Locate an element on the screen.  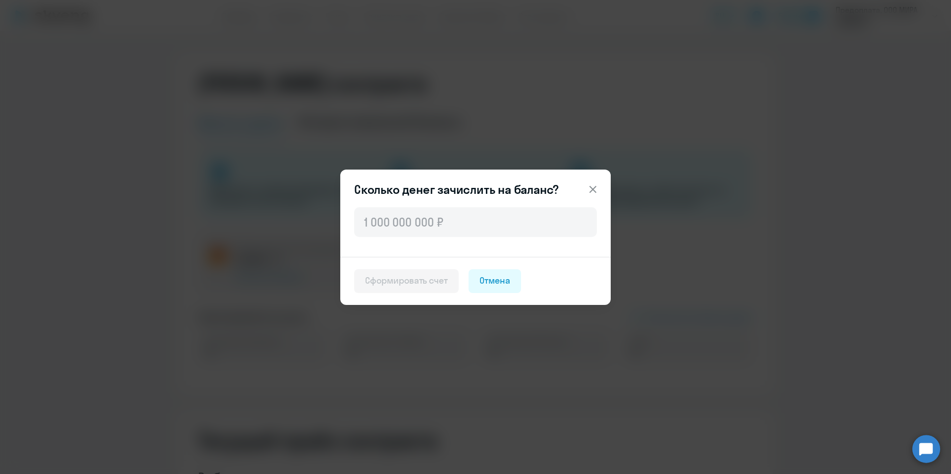
button: Сформировать счет is located at coordinates (406, 281).